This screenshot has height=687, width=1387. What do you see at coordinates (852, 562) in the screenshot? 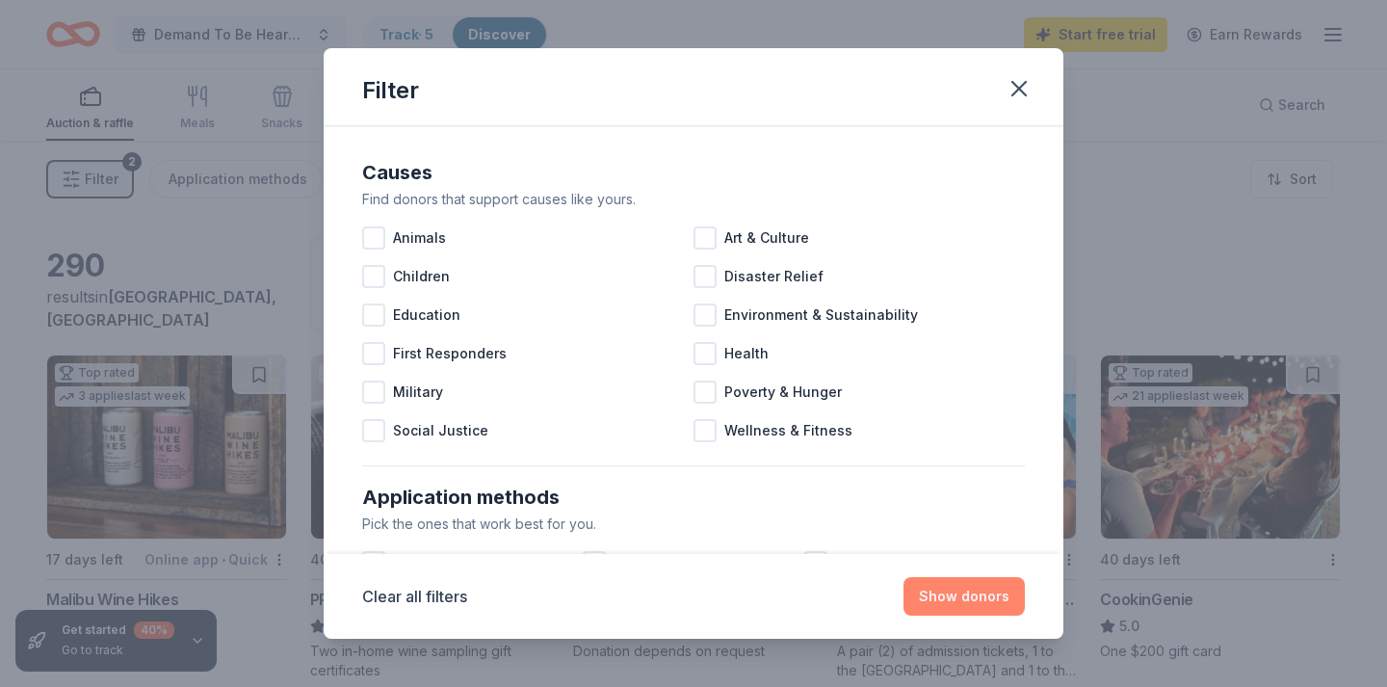
I see `span: Email` at bounding box center [852, 562].